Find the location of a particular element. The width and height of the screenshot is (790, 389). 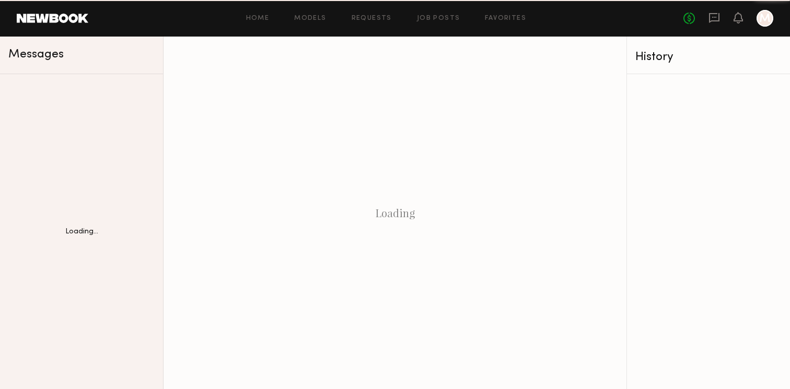

a: Job Posts is located at coordinates (438, 18).